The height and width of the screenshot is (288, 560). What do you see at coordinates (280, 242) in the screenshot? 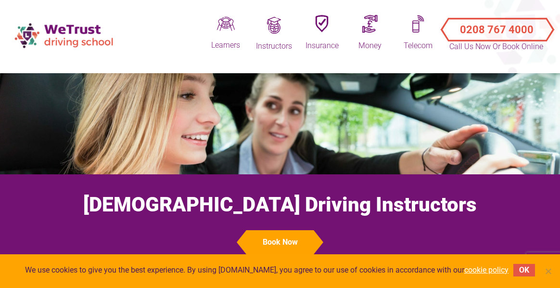
I see `button: Book Now` at bounding box center [280, 242].